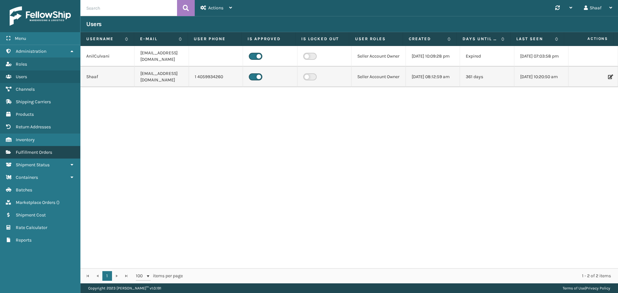 The image size is (618, 293). Describe the element at coordinates (25, 140) in the screenshot. I see `span: Inventory` at that location.